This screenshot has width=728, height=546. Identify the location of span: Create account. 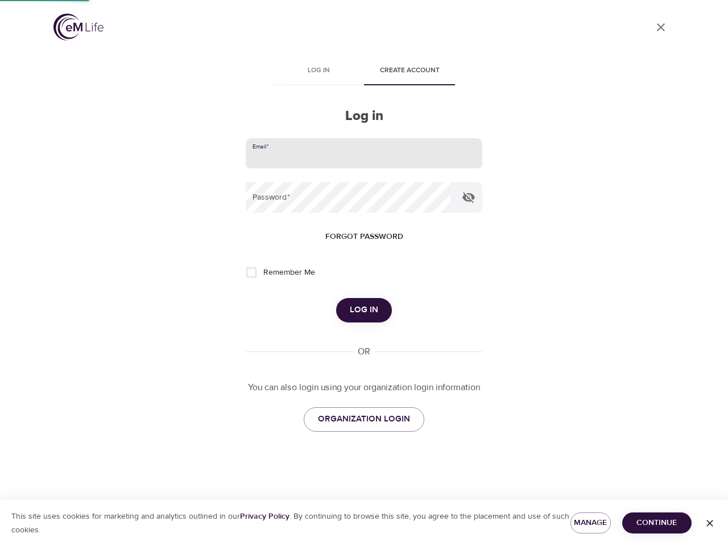
(410, 71).